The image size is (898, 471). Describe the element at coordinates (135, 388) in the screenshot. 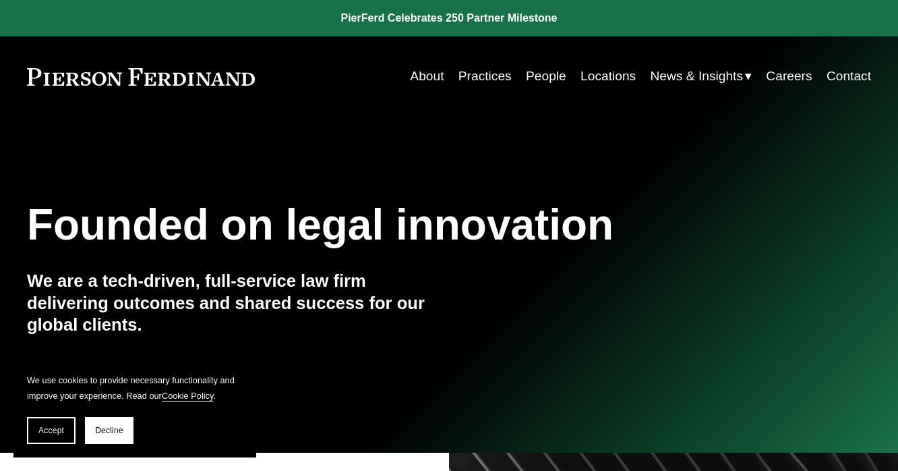

I see `p: We use cookies to provide necessary functionality and improve your experience. Read our .` at that location.